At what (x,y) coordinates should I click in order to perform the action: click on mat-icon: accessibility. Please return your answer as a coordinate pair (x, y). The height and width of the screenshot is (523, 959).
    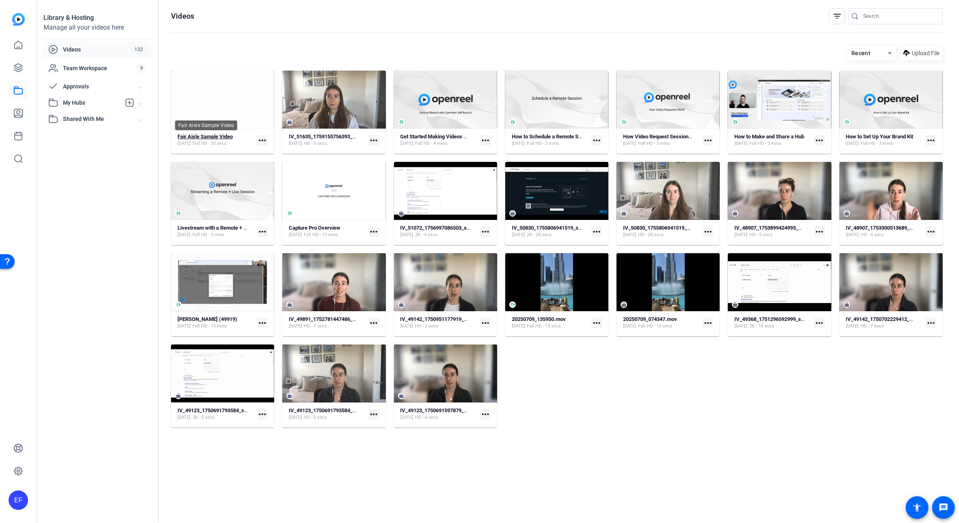
    Looking at the image, I should click on (917, 508).